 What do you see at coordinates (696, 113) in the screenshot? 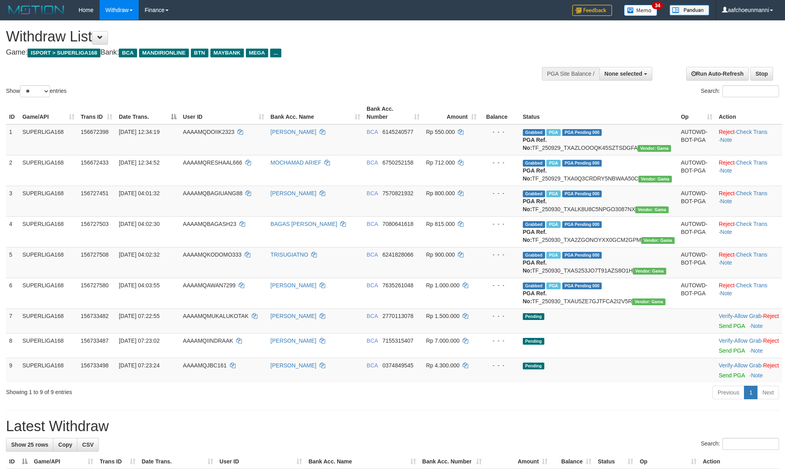
I see `th: Op: activate to sort column ascending` at bounding box center [696, 113].